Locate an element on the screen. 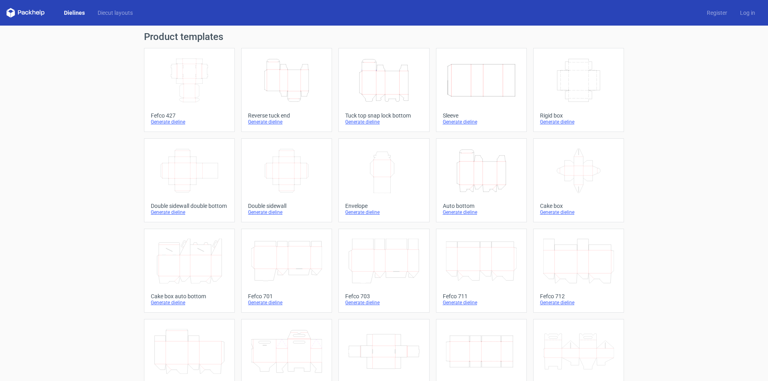 The height and width of the screenshot is (381, 768). a: Fefco 703Generate dieline is located at coordinates (384, 271).